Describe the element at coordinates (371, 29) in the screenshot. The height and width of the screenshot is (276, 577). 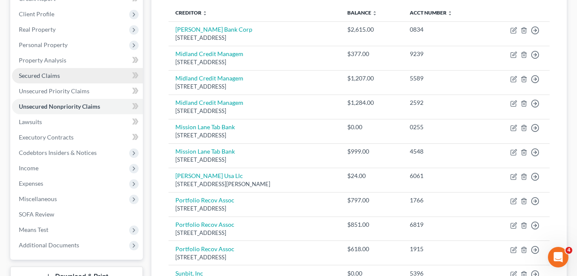
I see `div: $2,615.00` at that location.